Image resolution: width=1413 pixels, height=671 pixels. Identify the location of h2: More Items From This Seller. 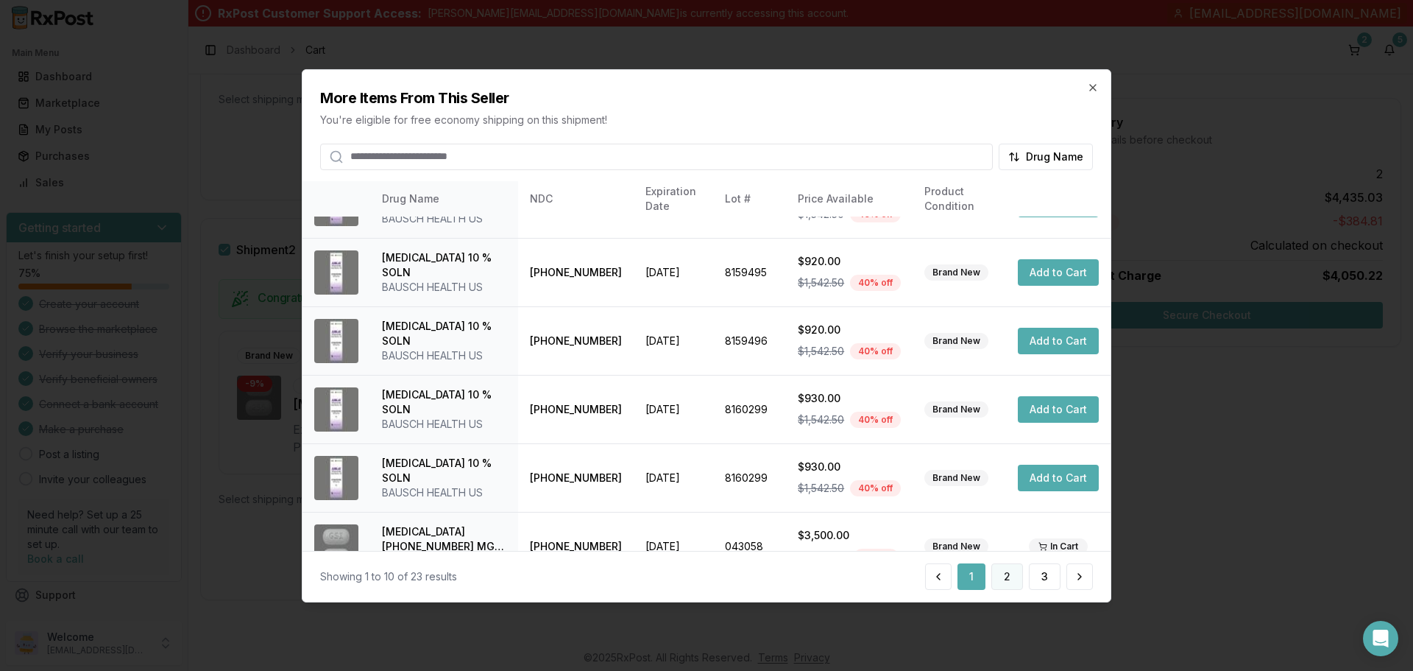
(707, 97).